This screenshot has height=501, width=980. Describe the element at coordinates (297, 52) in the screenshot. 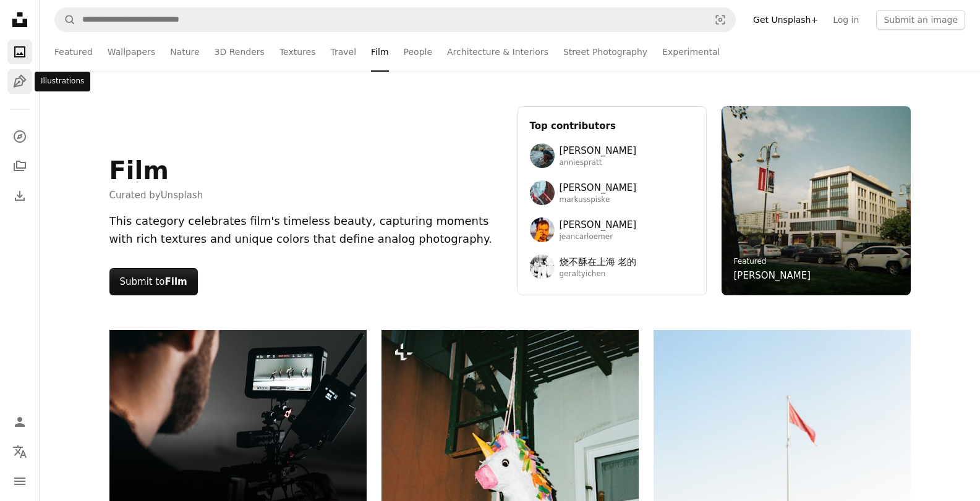

I see `a: Textures` at that location.